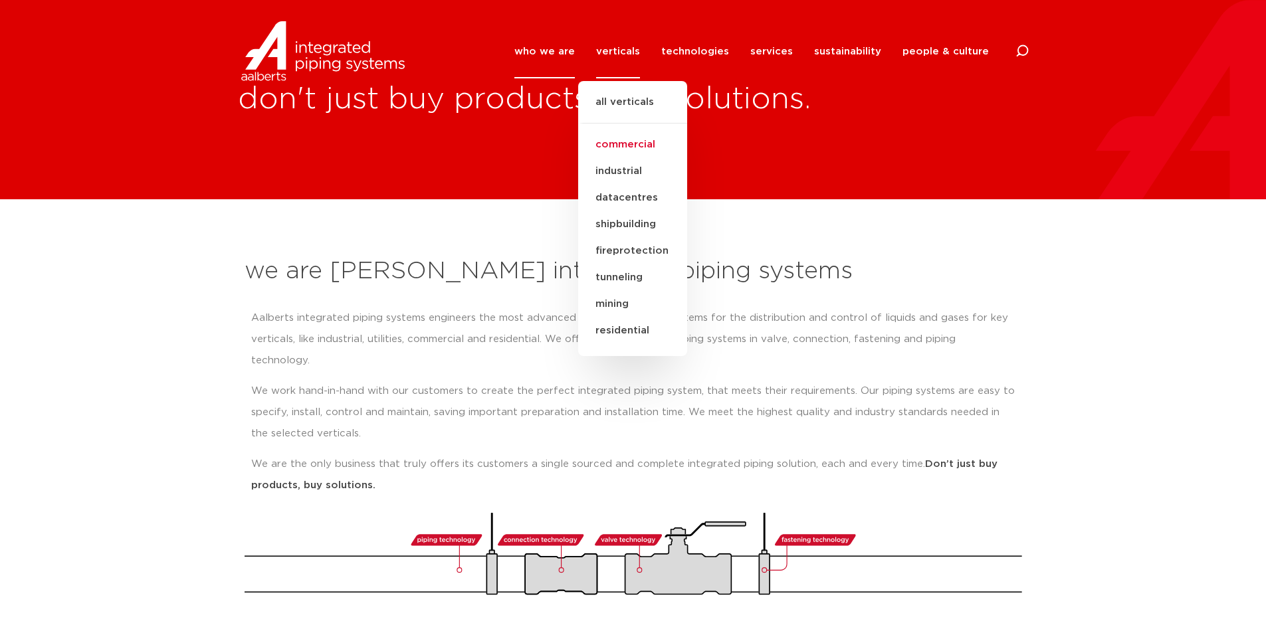  I want to click on a: technologies, so click(695, 51).